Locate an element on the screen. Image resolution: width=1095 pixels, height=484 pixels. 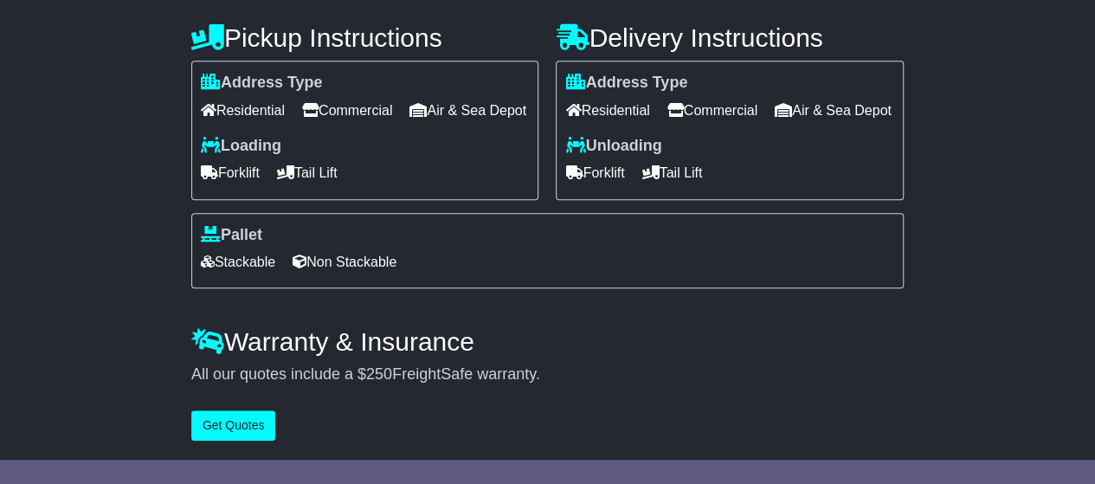
div: All our quotes include a $ FreightSafe warranty. is located at coordinates (547, 375).